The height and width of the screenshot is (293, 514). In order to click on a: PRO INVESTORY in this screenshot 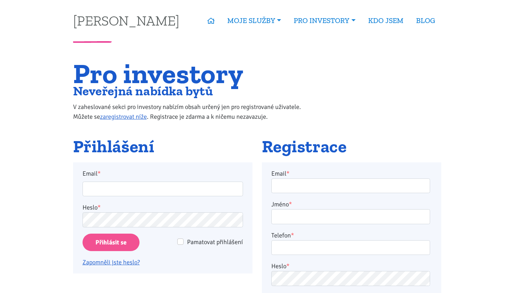, I will do `click(324, 21)`.